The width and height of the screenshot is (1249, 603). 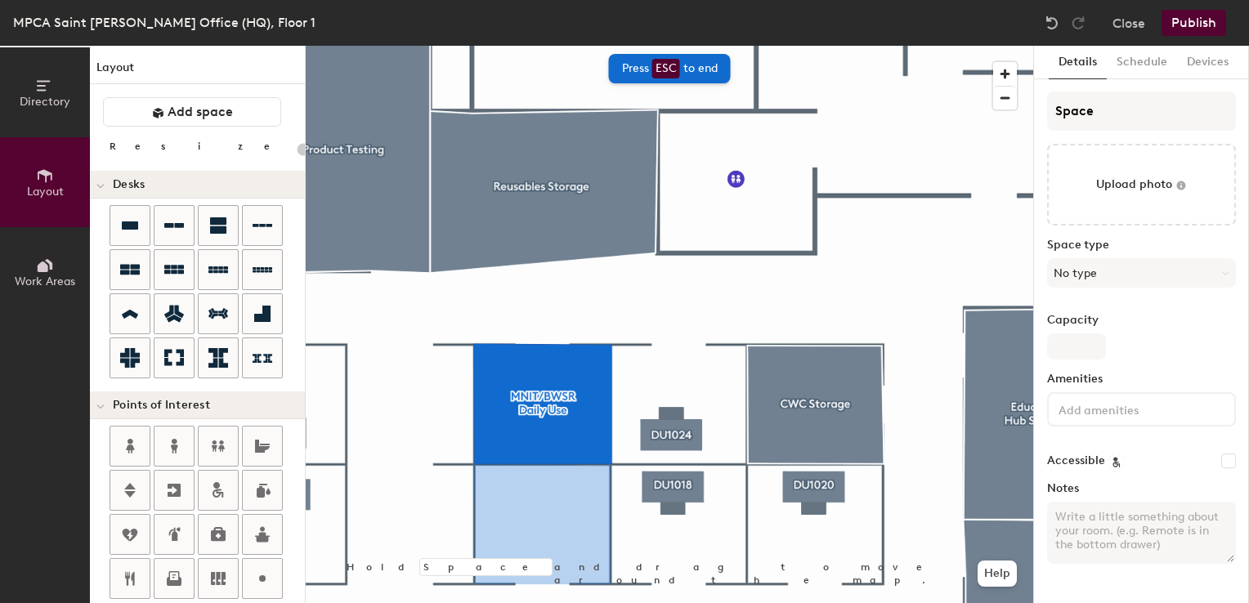 What do you see at coordinates (1076, 461) in the screenshot?
I see `label: Accessible` at bounding box center [1076, 461].